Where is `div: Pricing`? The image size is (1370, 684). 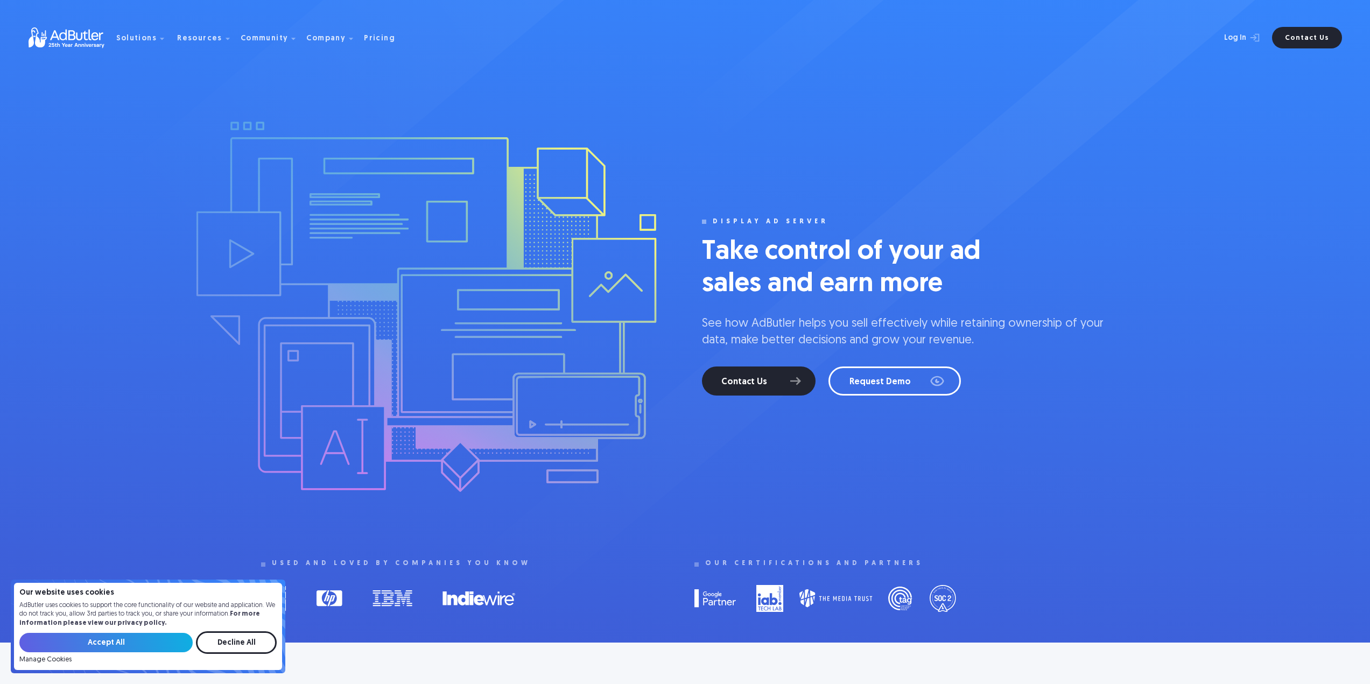
div: Pricing is located at coordinates (380, 39).